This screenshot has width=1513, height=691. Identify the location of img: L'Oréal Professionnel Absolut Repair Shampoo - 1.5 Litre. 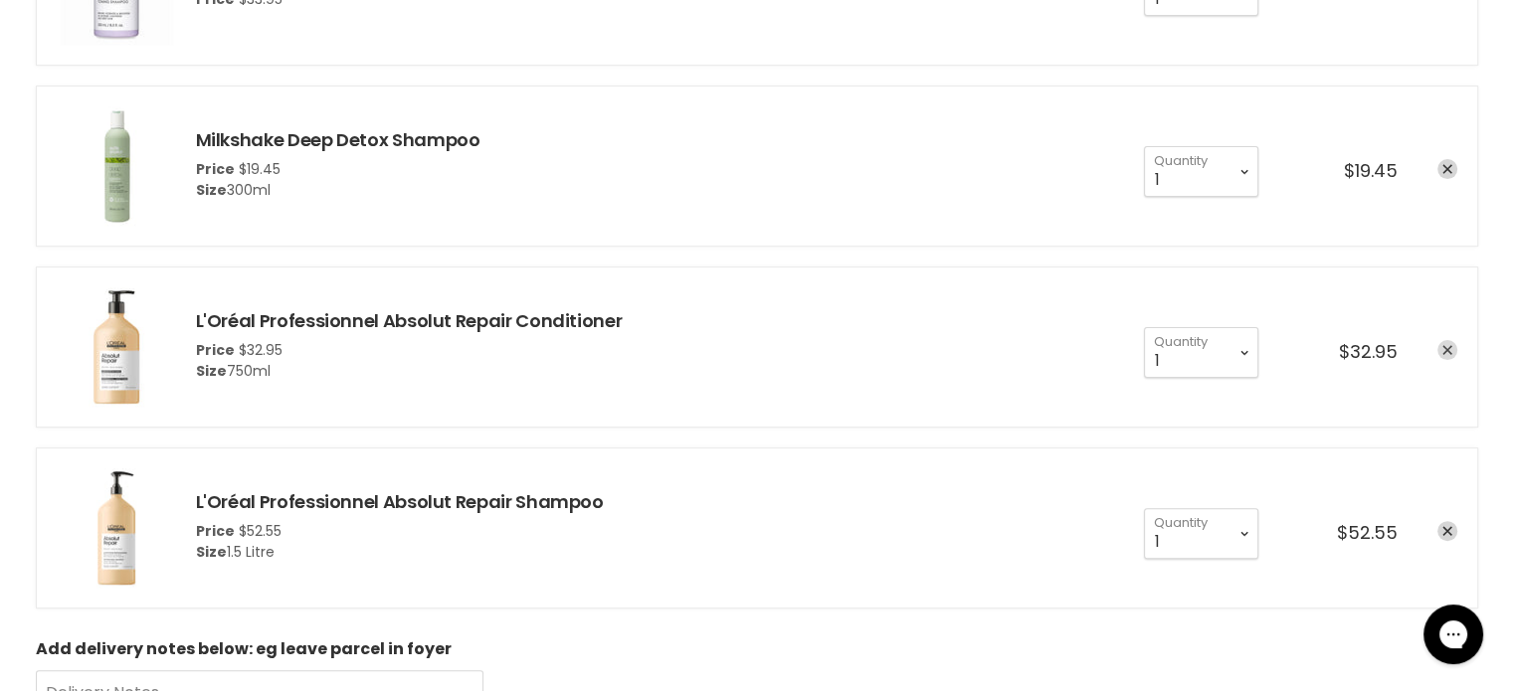
(116, 528).